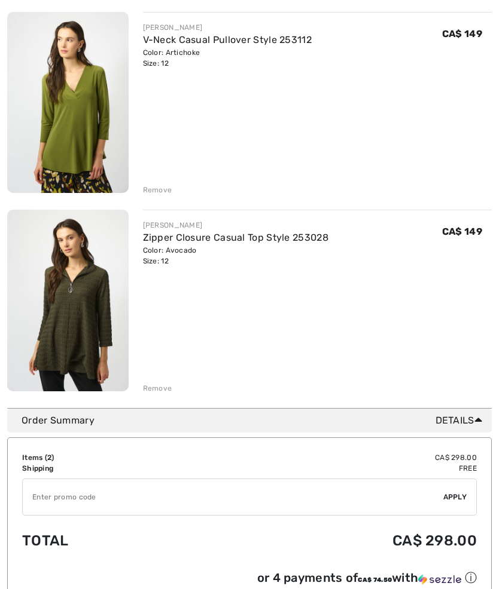 The image size is (499, 589). Describe the element at coordinates (103, 541) in the screenshot. I see `td: Total` at that location.